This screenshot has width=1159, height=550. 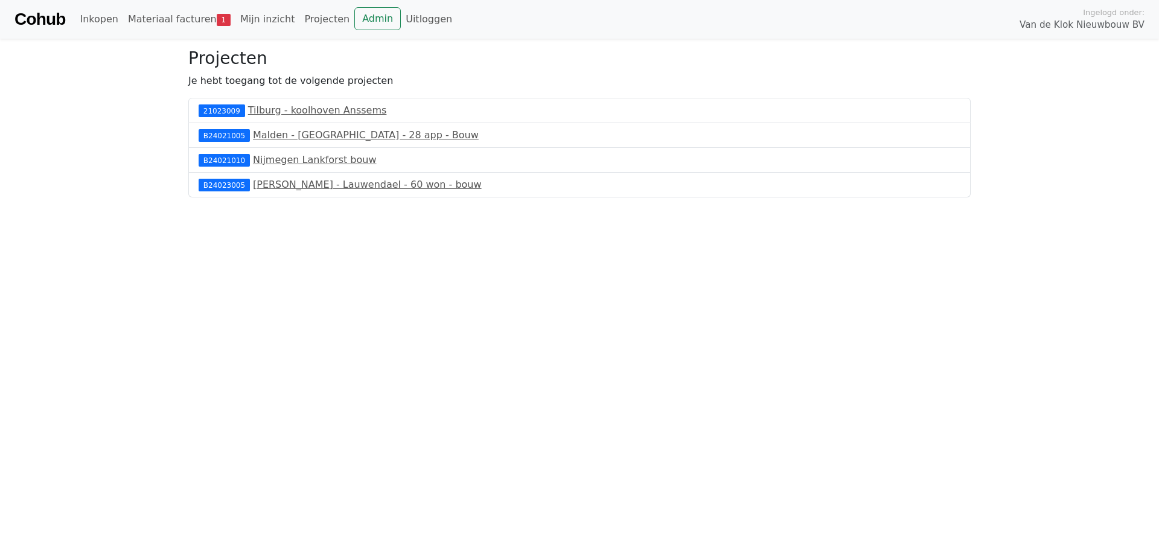 I want to click on a: Tilburg - koolhoven Anssems, so click(x=318, y=110).